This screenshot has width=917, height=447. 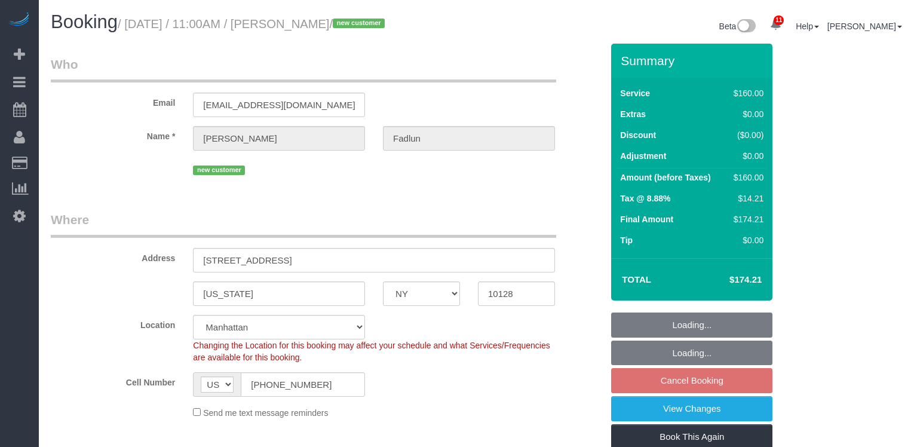 What do you see at coordinates (279, 138) in the screenshot?
I see `input: First Name` at bounding box center [279, 138].